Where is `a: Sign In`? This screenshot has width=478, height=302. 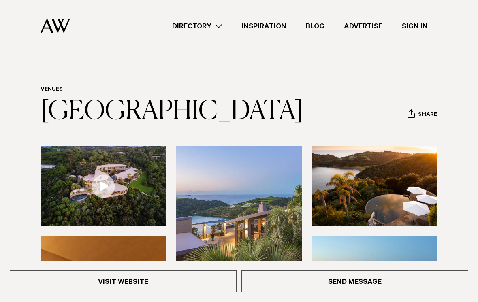 a: Sign In is located at coordinates (415, 26).